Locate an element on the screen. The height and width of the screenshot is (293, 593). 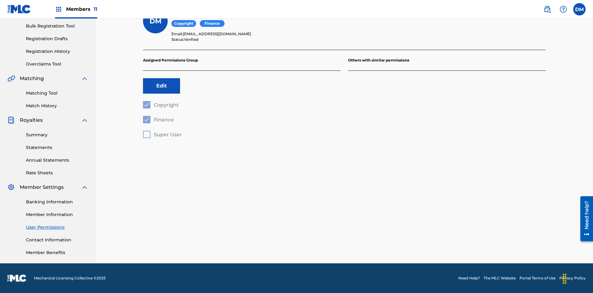
span: 11 is located at coordinates (95, 9).